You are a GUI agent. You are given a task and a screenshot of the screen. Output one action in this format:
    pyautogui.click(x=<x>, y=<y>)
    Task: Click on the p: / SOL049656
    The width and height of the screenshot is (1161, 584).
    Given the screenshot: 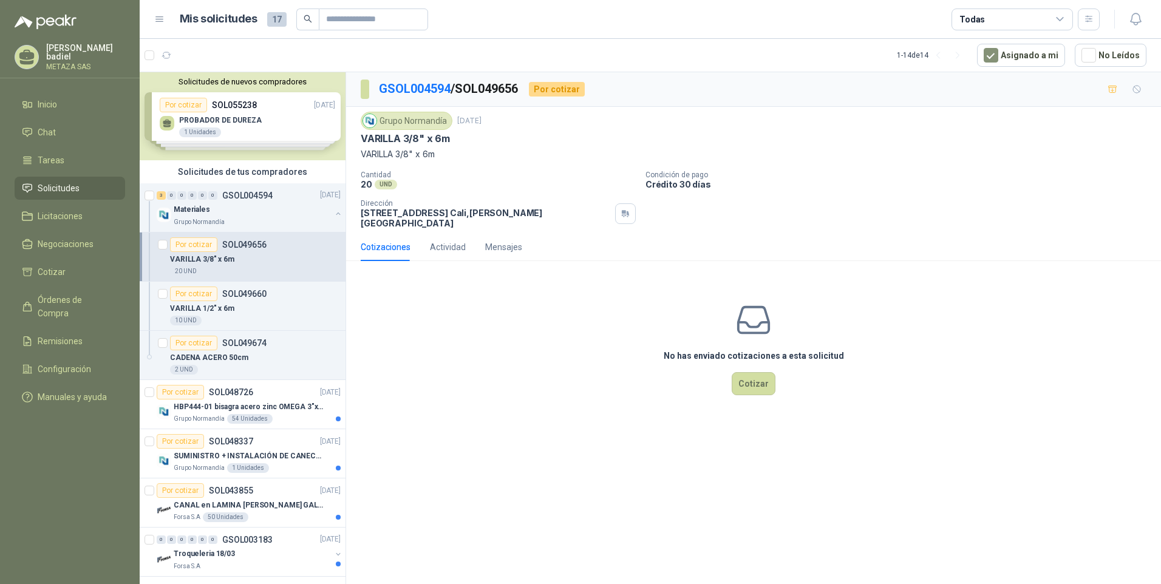 What is the action you would take?
    pyautogui.click(x=449, y=89)
    